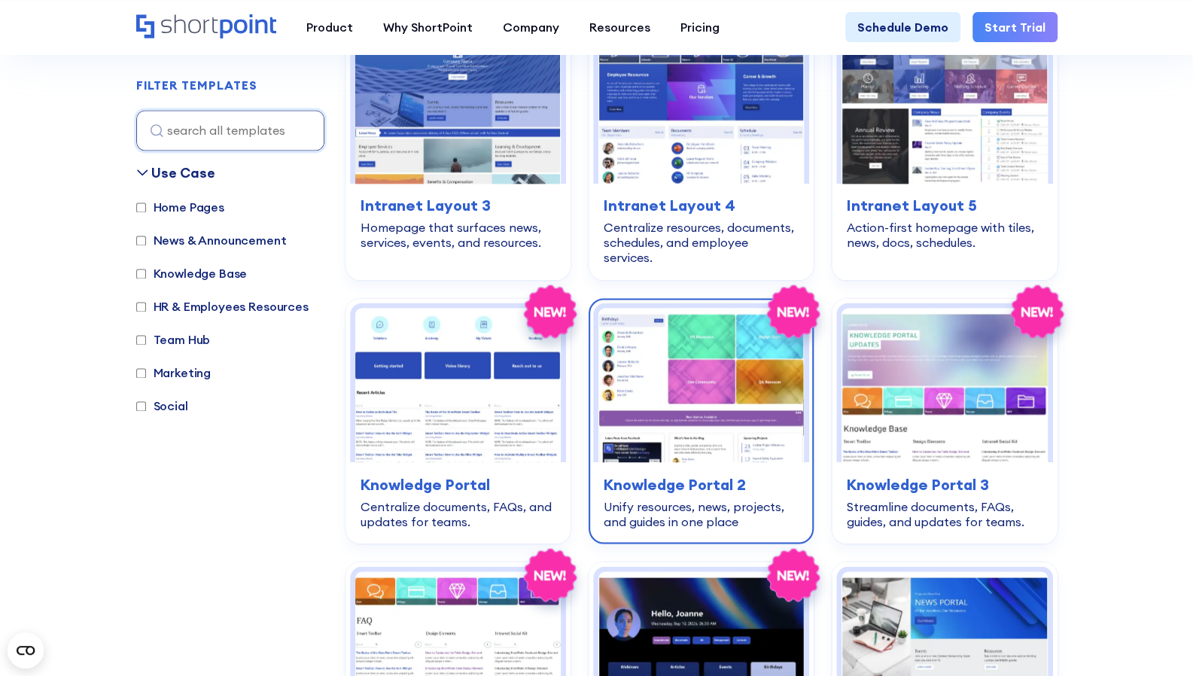 The height and width of the screenshot is (676, 1193). What do you see at coordinates (944, 235) in the screenshot?
I see `div: Action-first homepage with tiles, news, docs, schedules.` at bounding box center [944, 235].